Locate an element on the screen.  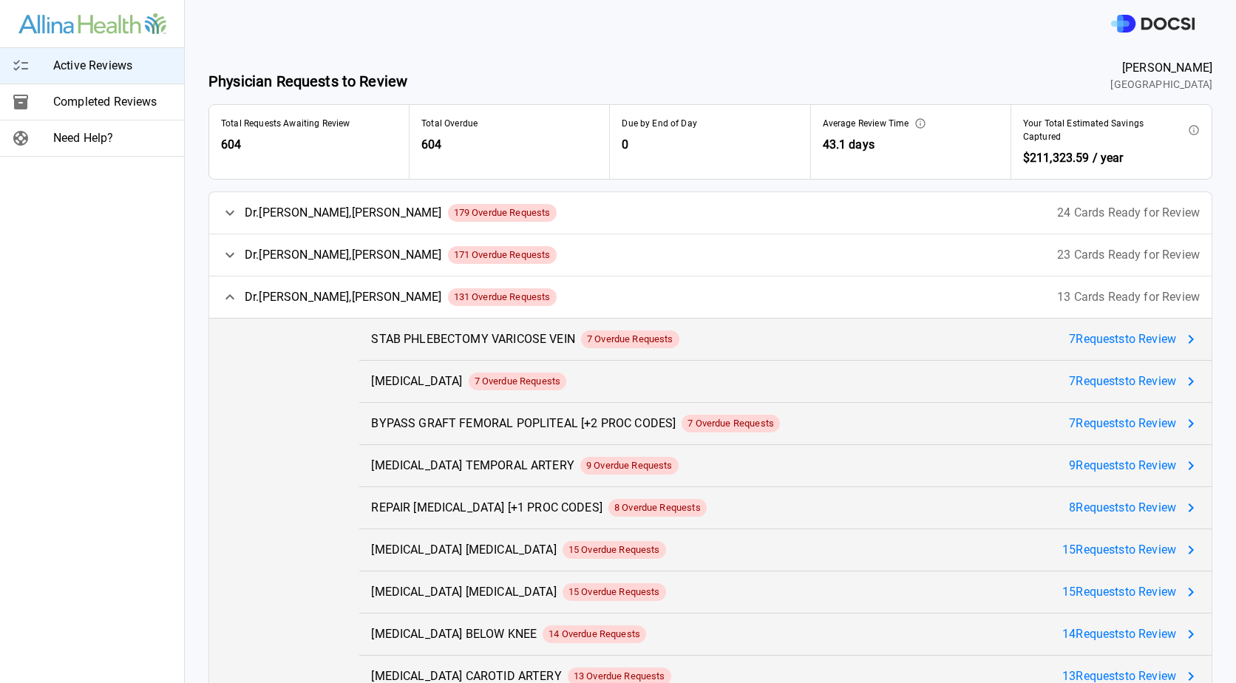
span: Need Help? is located at coordinates (112, 138).